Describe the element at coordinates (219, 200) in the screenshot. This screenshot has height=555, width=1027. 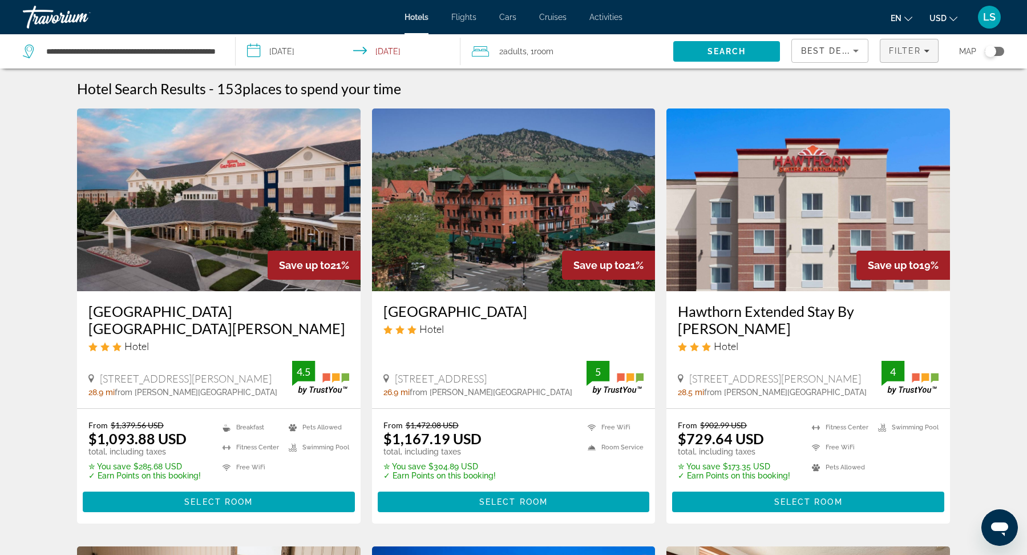
I see `a: Hilton Garden Inn Fort Collins` at that location.